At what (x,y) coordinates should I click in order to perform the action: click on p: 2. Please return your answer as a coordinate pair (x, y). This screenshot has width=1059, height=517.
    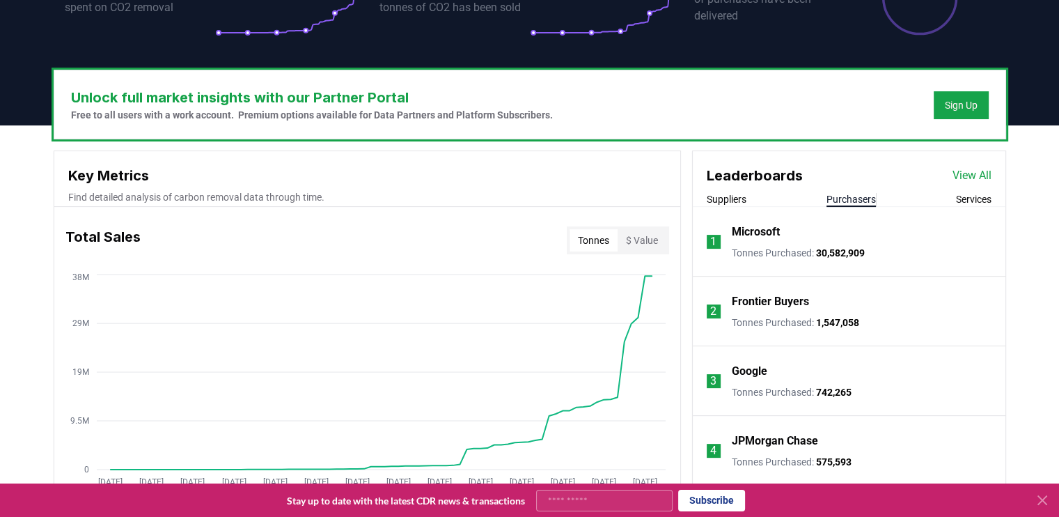
    Looking at the image, I should click on (713, 311).